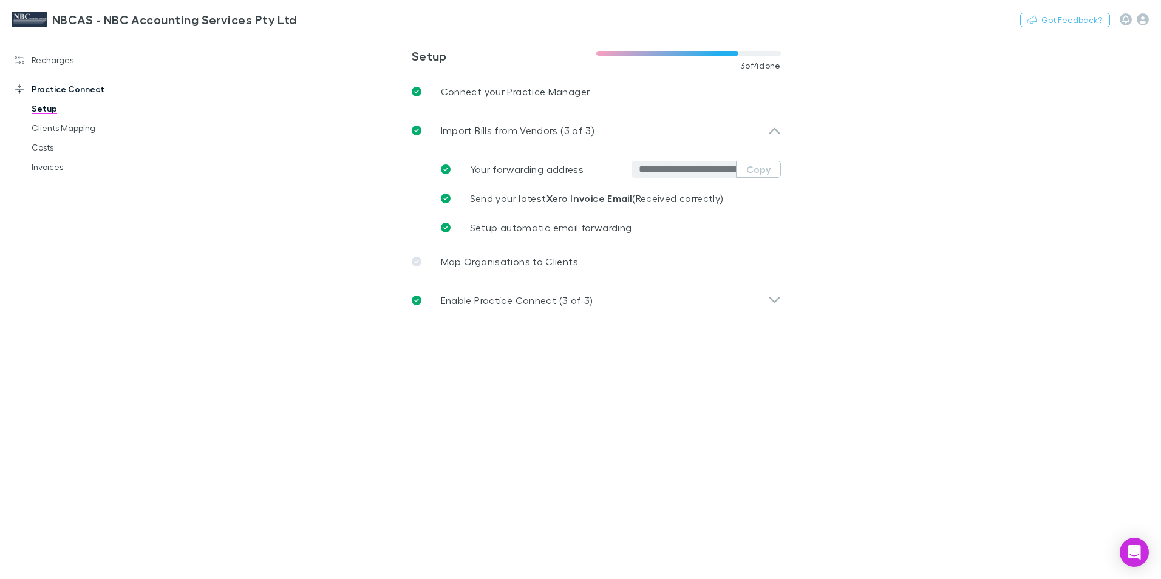  Describe the element at coordinates (518, 131) in the screenshot. I see `p: Import Bills from Vendors (3 of 3)` at that location.